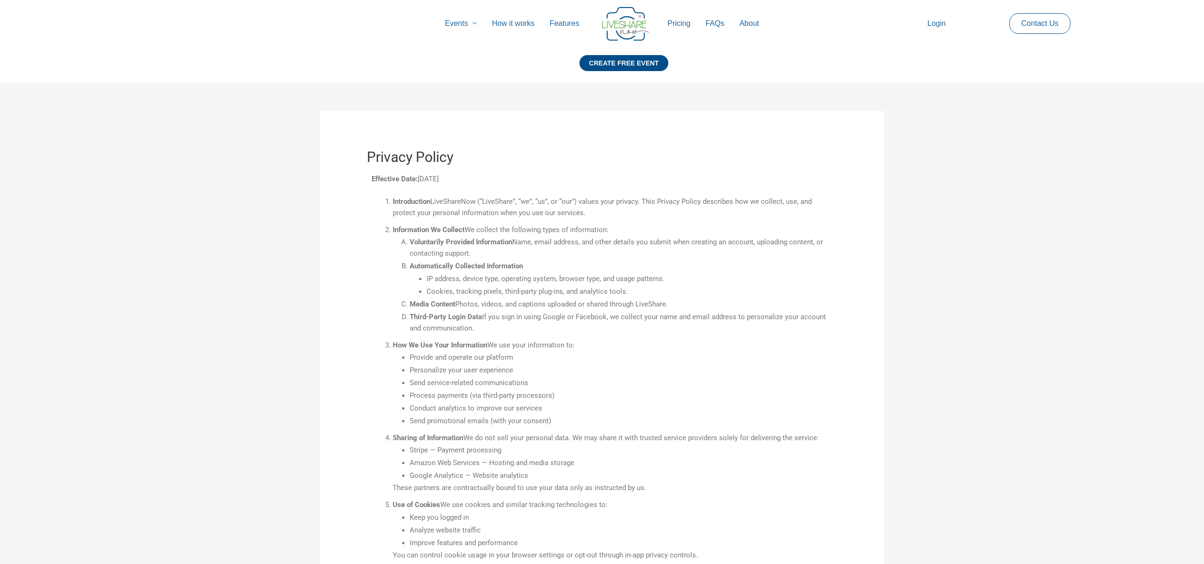  Describe the element at coordinates (621, 370) in the screenshot. I see `li: Personalize your user experience` at that location.